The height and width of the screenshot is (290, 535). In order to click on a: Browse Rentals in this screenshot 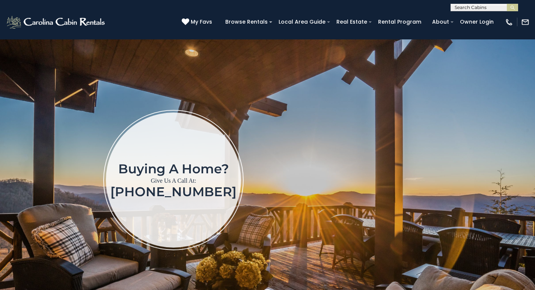, I will do `click(246, 22)`.